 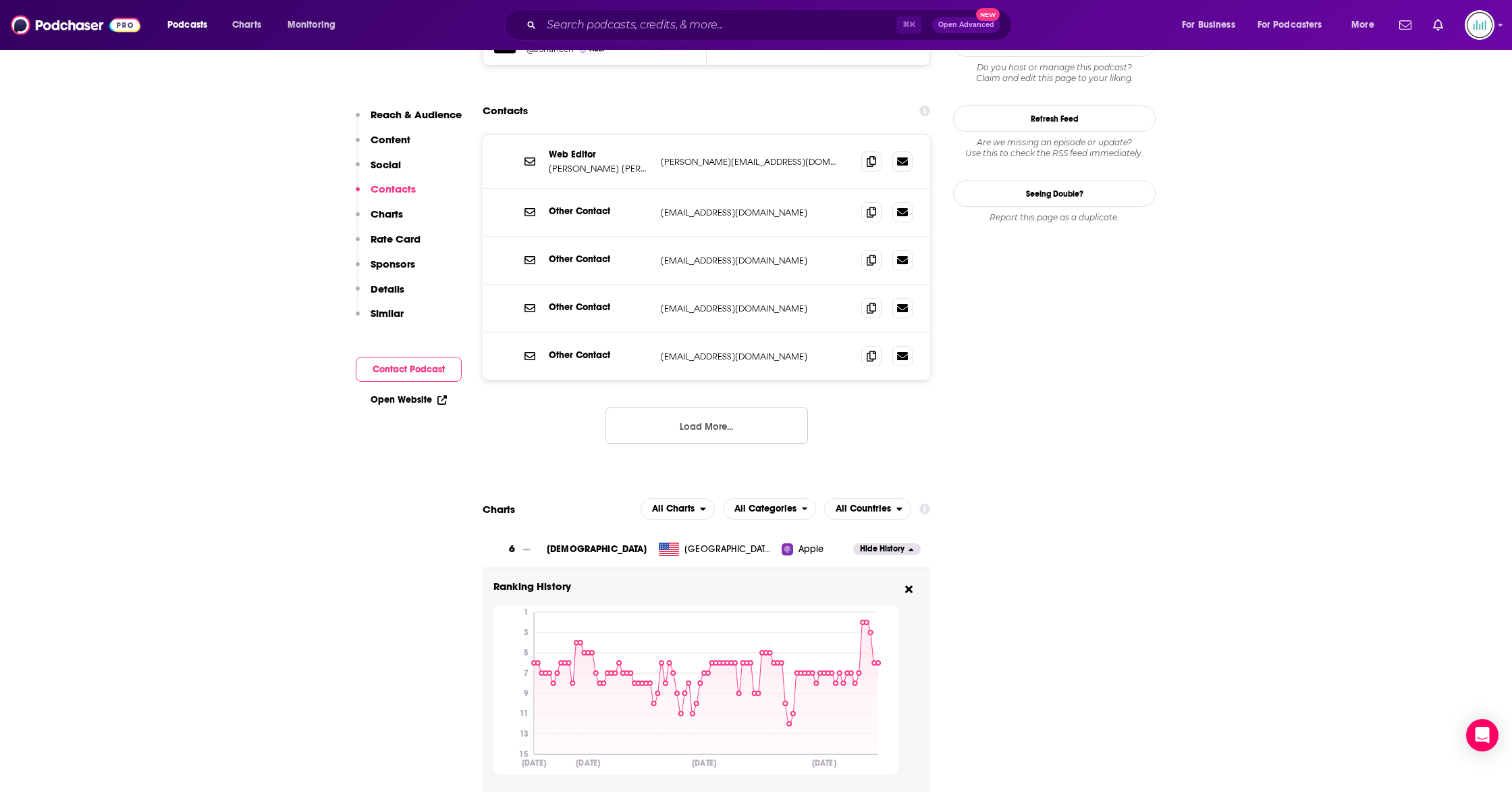 I want to click on button: Load More..., so click(x=707, y=425).